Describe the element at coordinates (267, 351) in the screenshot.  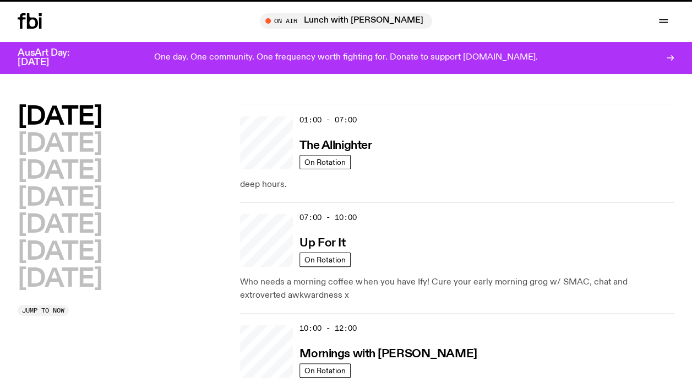
I see `a: Jim Kretschmer in a really cute outfit with cute braids, standing on a train holding up a peace s...` at that location.